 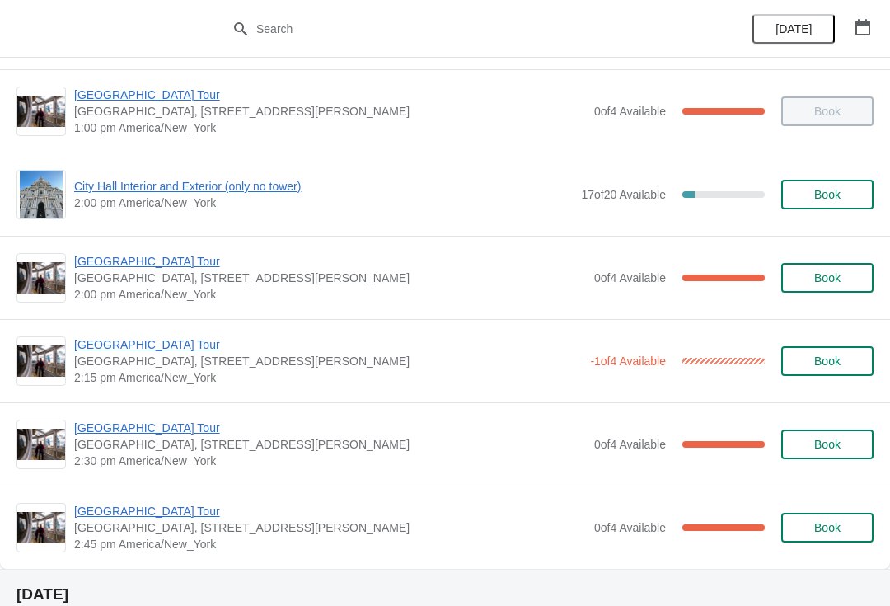 What do you see at coordinates (41, 195) in the screenshot?
I see `img: City Hall Interior and Exterior (only no tower) | | 2:00 pm America/New_York` at bounding box center [41, 195].